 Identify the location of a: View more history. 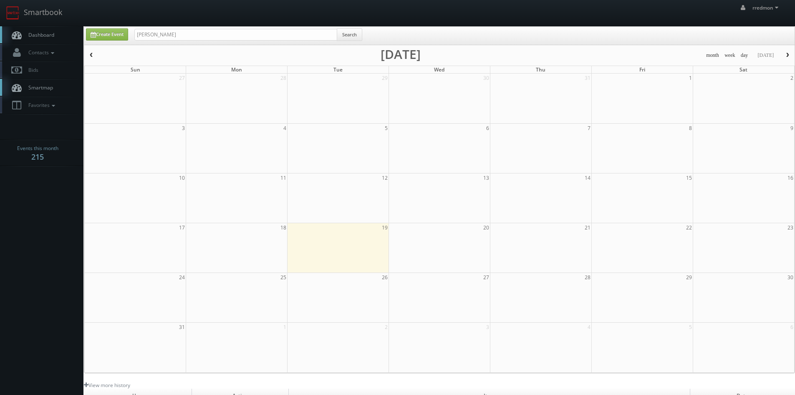
(107, 385).